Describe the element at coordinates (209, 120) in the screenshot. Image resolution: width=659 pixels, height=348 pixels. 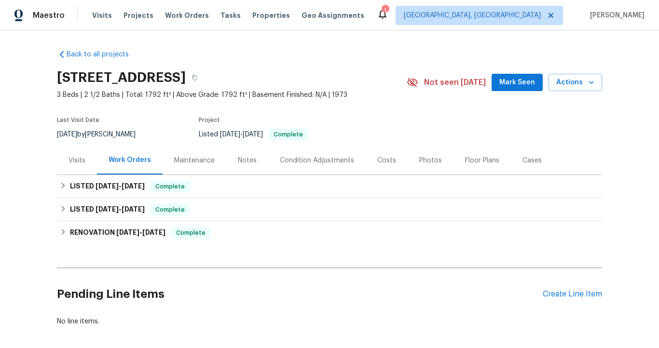
I see `span: Project` at that location.